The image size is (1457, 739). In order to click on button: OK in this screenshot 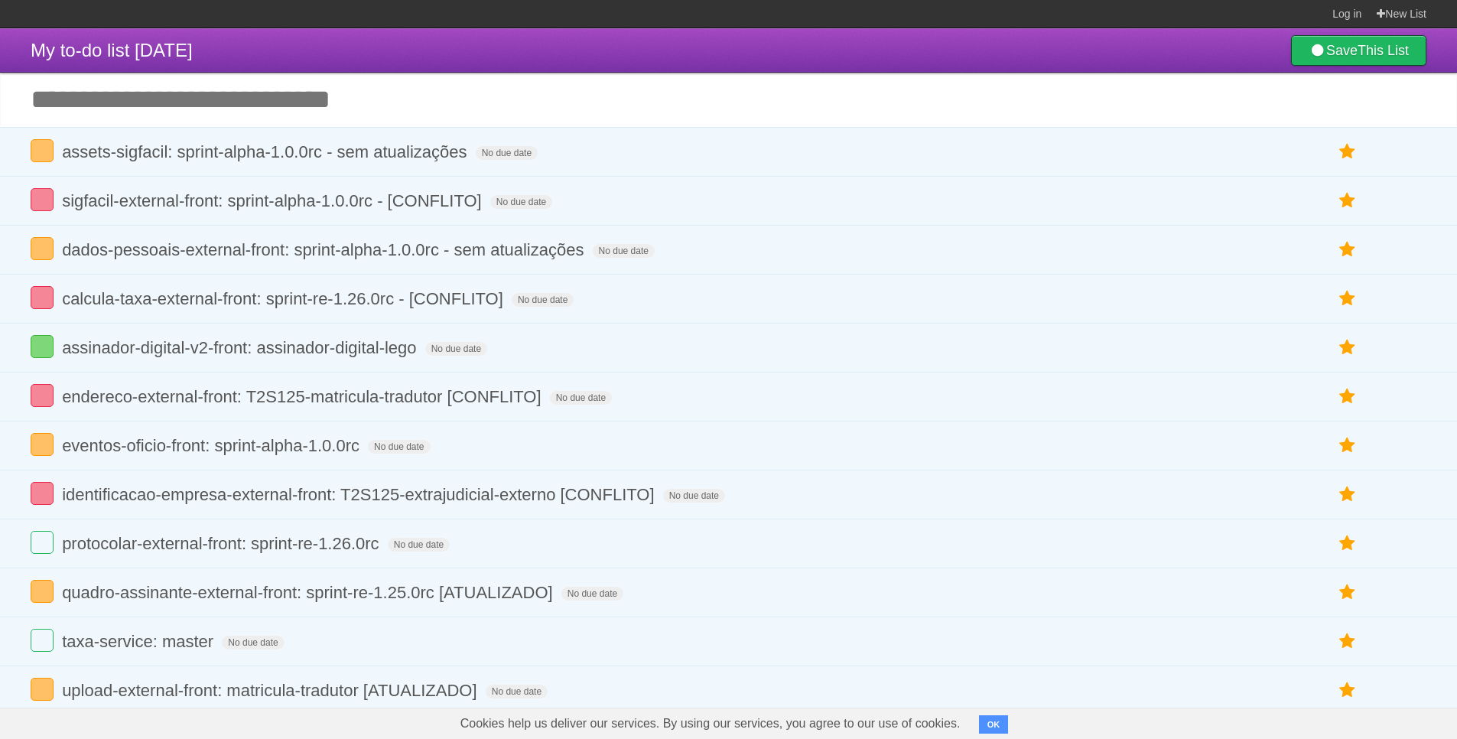, I will do `click(993, 724)`.